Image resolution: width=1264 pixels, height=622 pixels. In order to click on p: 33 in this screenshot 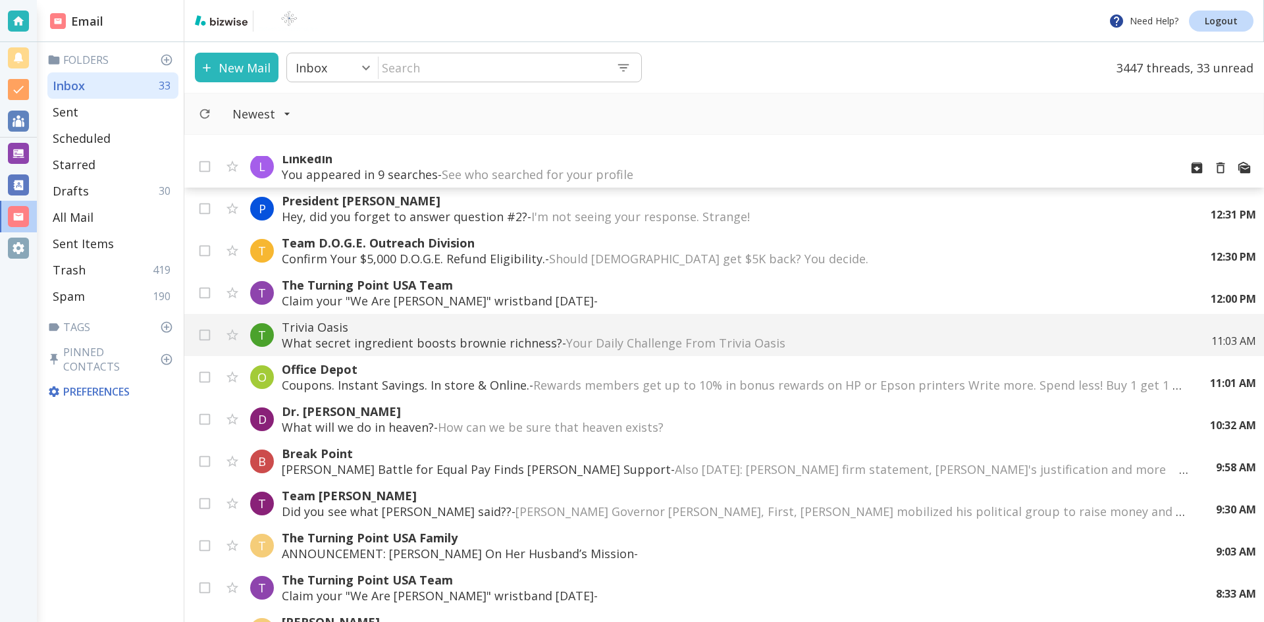, I will do `click(167, 86)`.